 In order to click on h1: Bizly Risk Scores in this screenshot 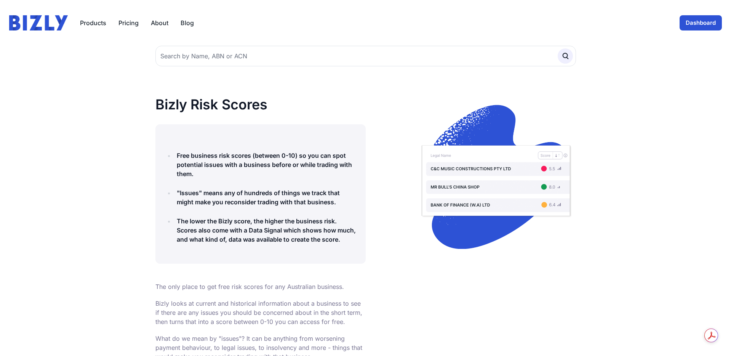, I will do `click(260, 104)`.